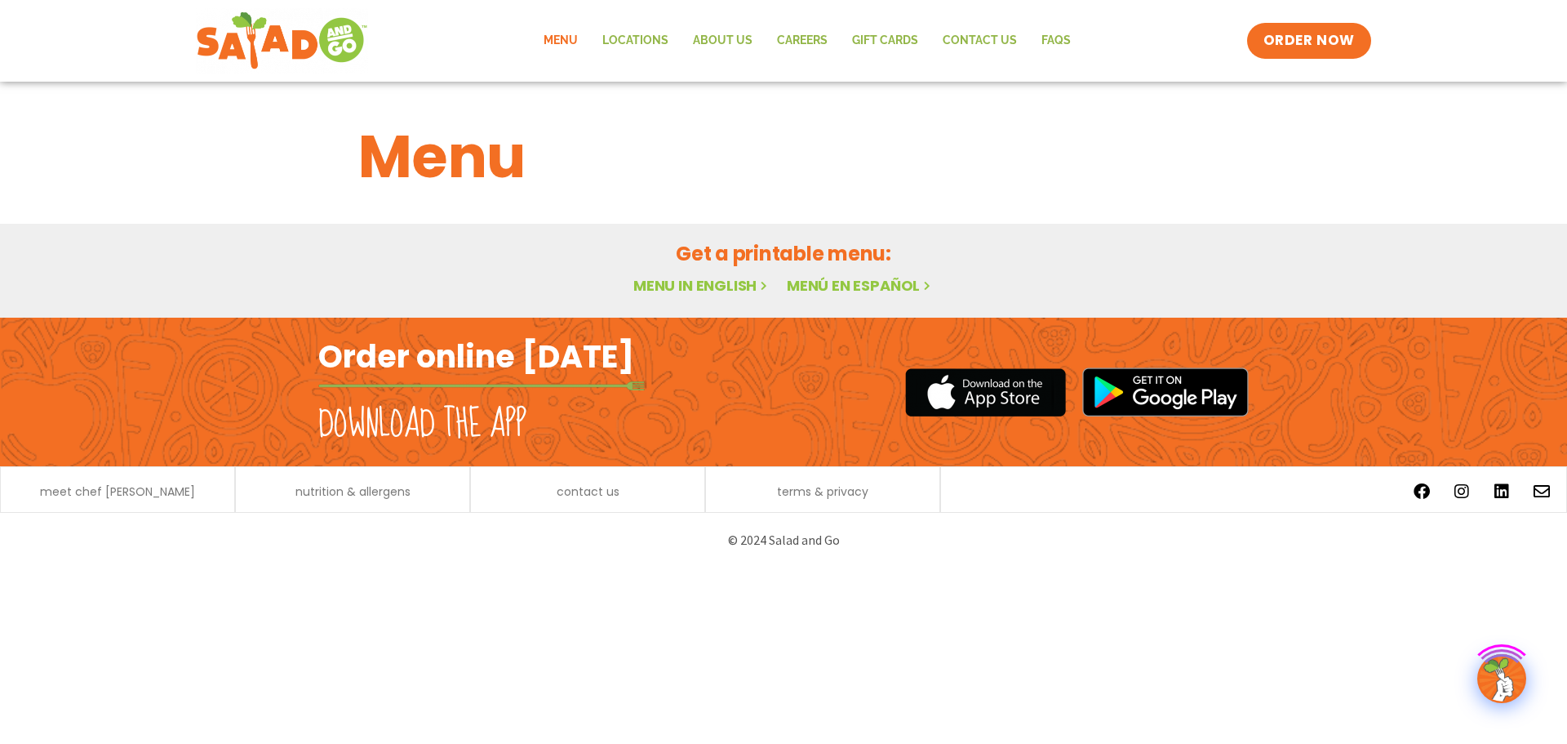  I want to click on span: ORDER NOW, so click(1309, 41).